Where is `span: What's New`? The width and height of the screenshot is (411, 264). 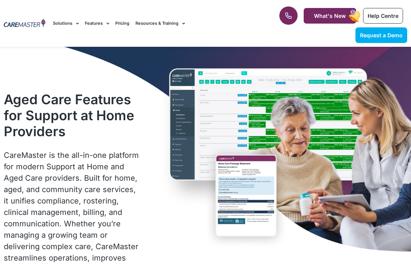 span: What's New is located at coordinates (330, 16).